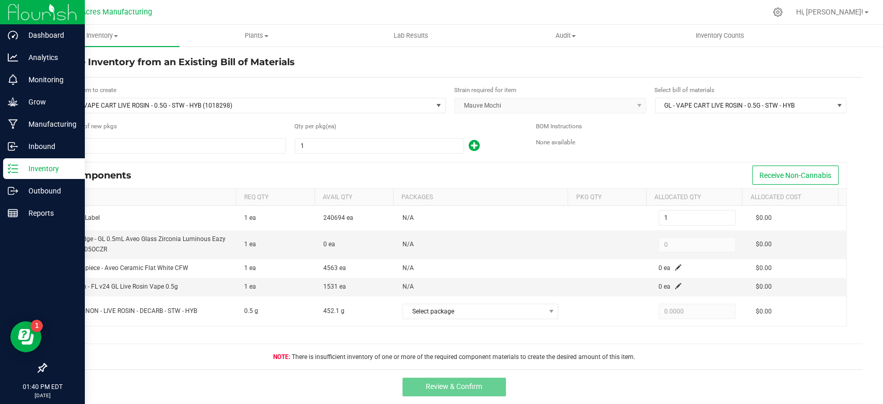 The width and height of the screenshot is (883, 404). What do you see at coordinates (49, 57) in the screenshot?
I see `p: Analytics` at bounding box center [49, 57].